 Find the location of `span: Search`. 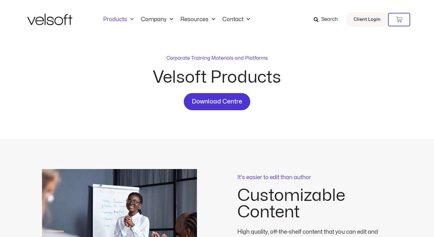

span: Search is located at coordinates (330, 20).